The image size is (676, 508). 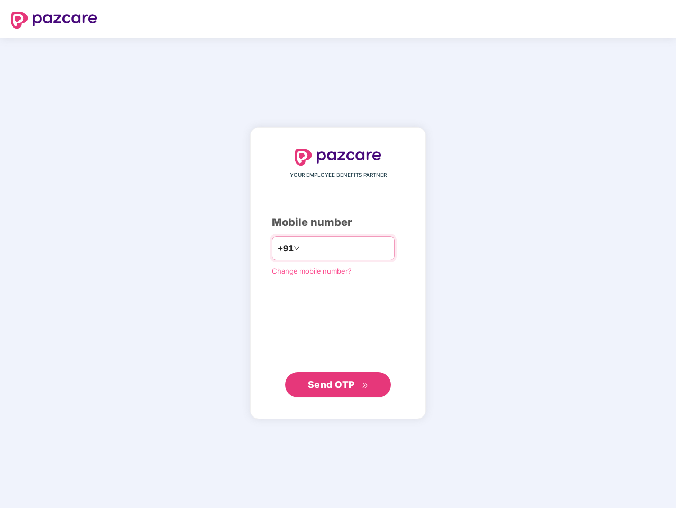 I want to click on span: Send OTP, so click(x=331, y=384).